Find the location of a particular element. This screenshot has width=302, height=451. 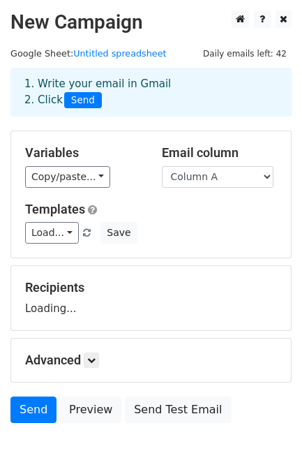

a: Templates is located at coordinates (55, 209).